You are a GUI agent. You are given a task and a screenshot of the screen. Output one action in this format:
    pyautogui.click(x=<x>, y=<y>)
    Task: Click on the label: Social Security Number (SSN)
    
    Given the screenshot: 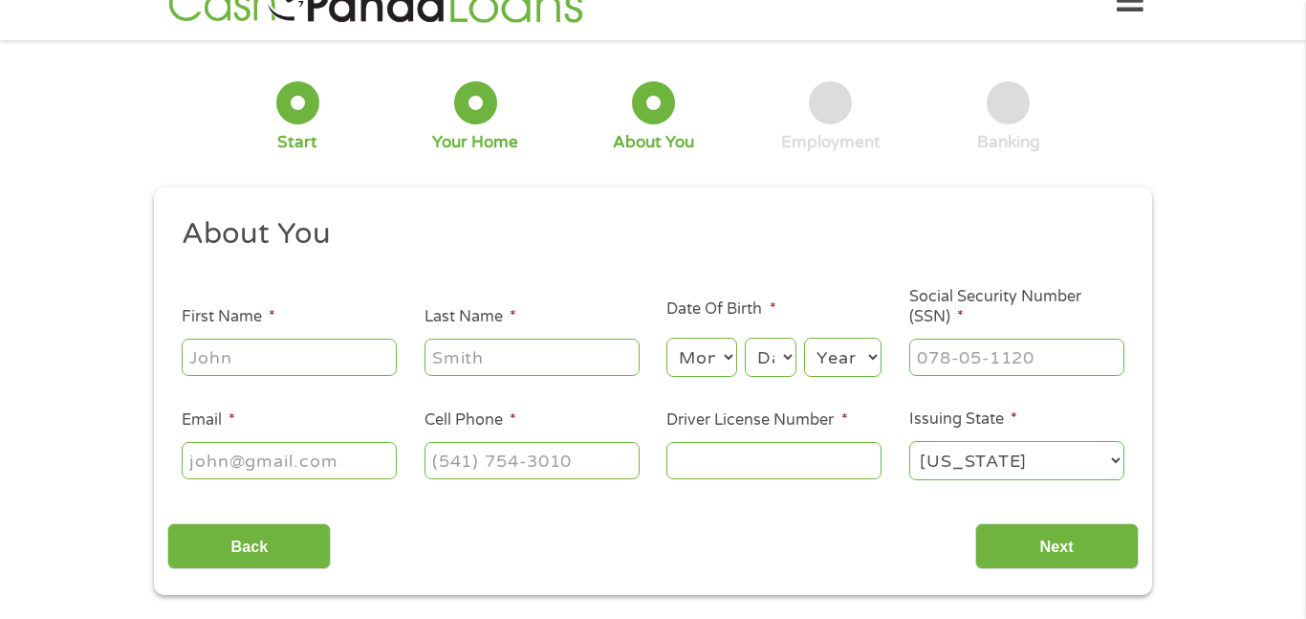 What is the action you would take?
    pyautogui.click(x=1017, y=307)
    